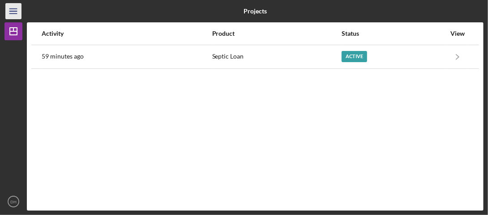 This screenshot has width=488, height=215. Describe the element at coordinates (354, 56) in the screenshot. I see `div: Active` at that location.